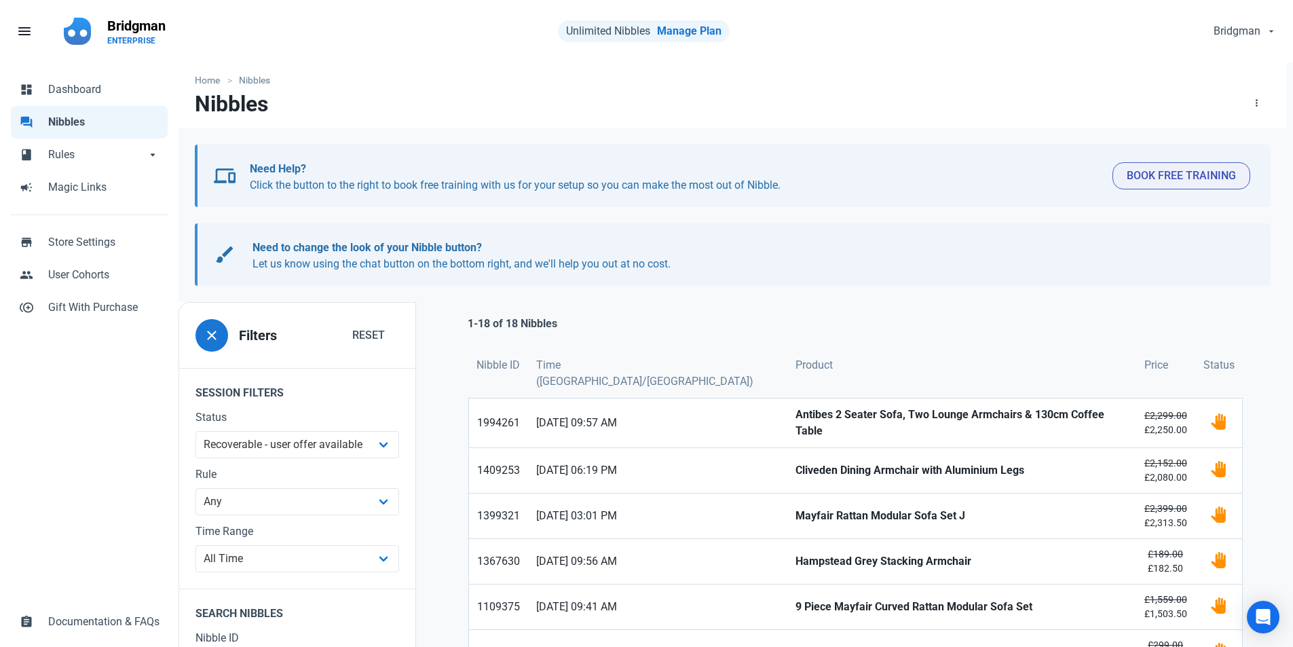  I want to click on strong: Hampstead Grey Stacking Armchair, so click(961, 561).